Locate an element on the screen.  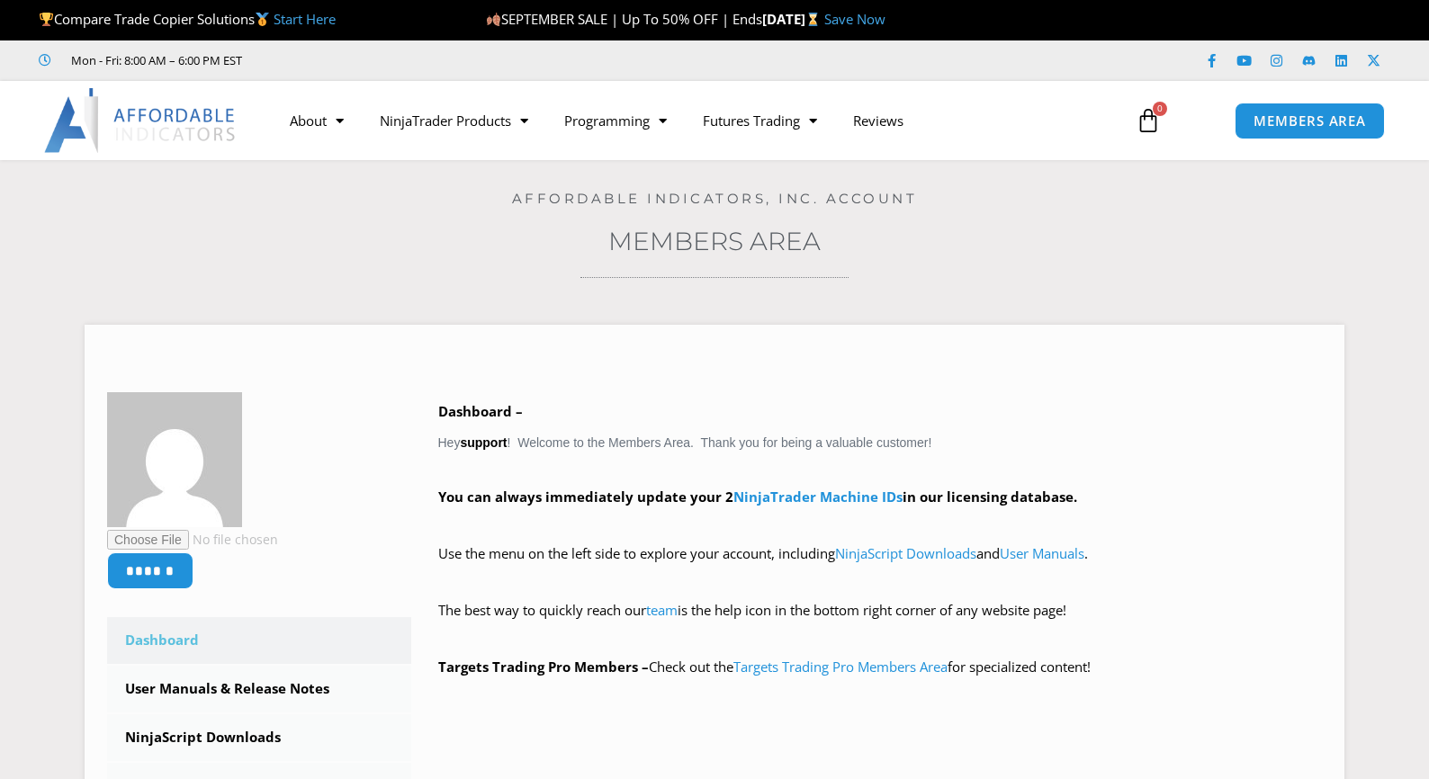
a: Affordable Indicators, Inc. Account is located at coordinates (714, 198).